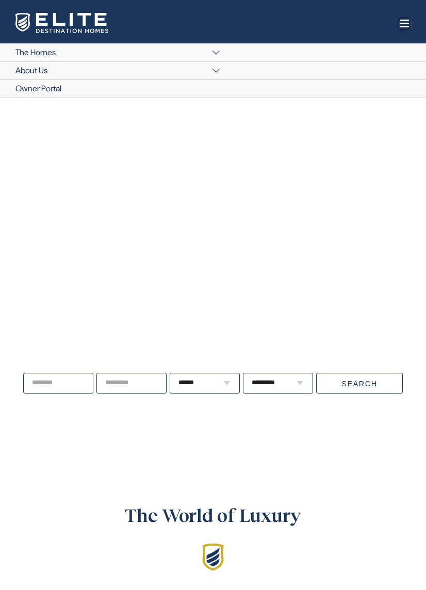 This screenshot has height=590, width=426. I want to click on span: Live well, travel often., so click(135, 346).